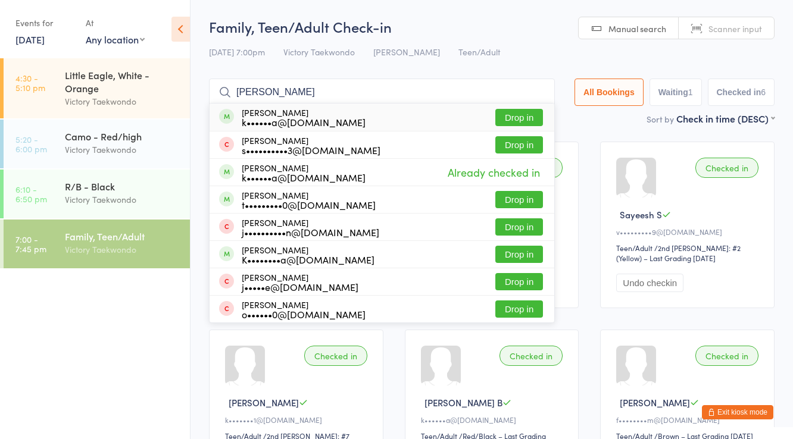 The image size is (793, 439). What do you see at coordinates (30, 83) in the screenshot?
I see `time: 4:30 - 5:10 pm` at bounding box center [30, 83].